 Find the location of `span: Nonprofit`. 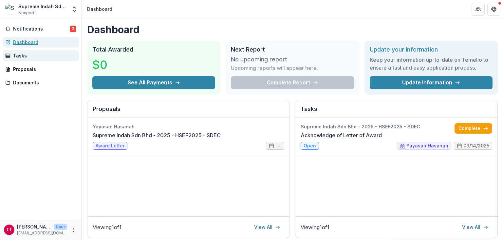

span: Nonprofit is located at coordinates (28, 13).